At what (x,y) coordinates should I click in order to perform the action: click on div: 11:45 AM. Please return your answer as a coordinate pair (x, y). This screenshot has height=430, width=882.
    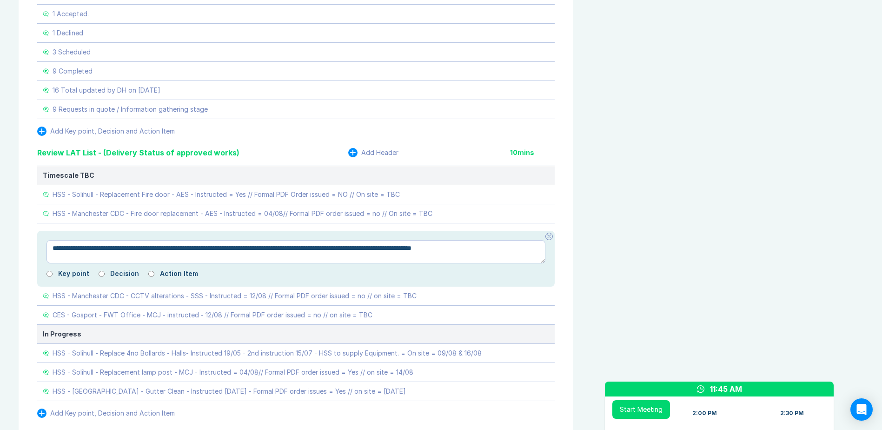
    Looking at the image, I should click on (726, 389).